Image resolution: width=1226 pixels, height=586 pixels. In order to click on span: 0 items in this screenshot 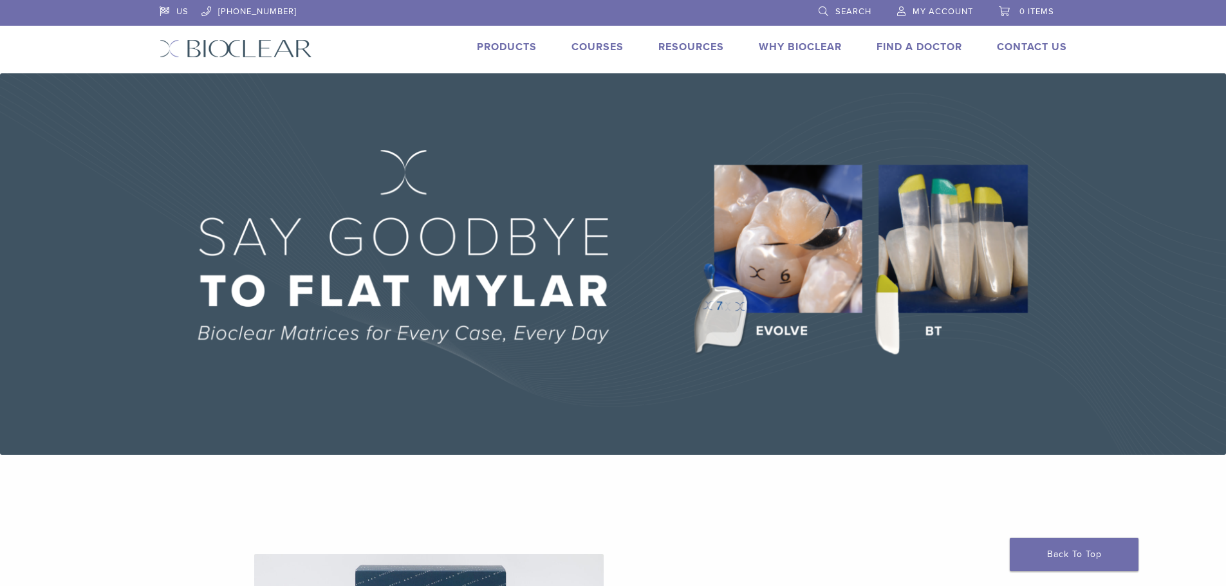, I will do `click(1037, 12)`.